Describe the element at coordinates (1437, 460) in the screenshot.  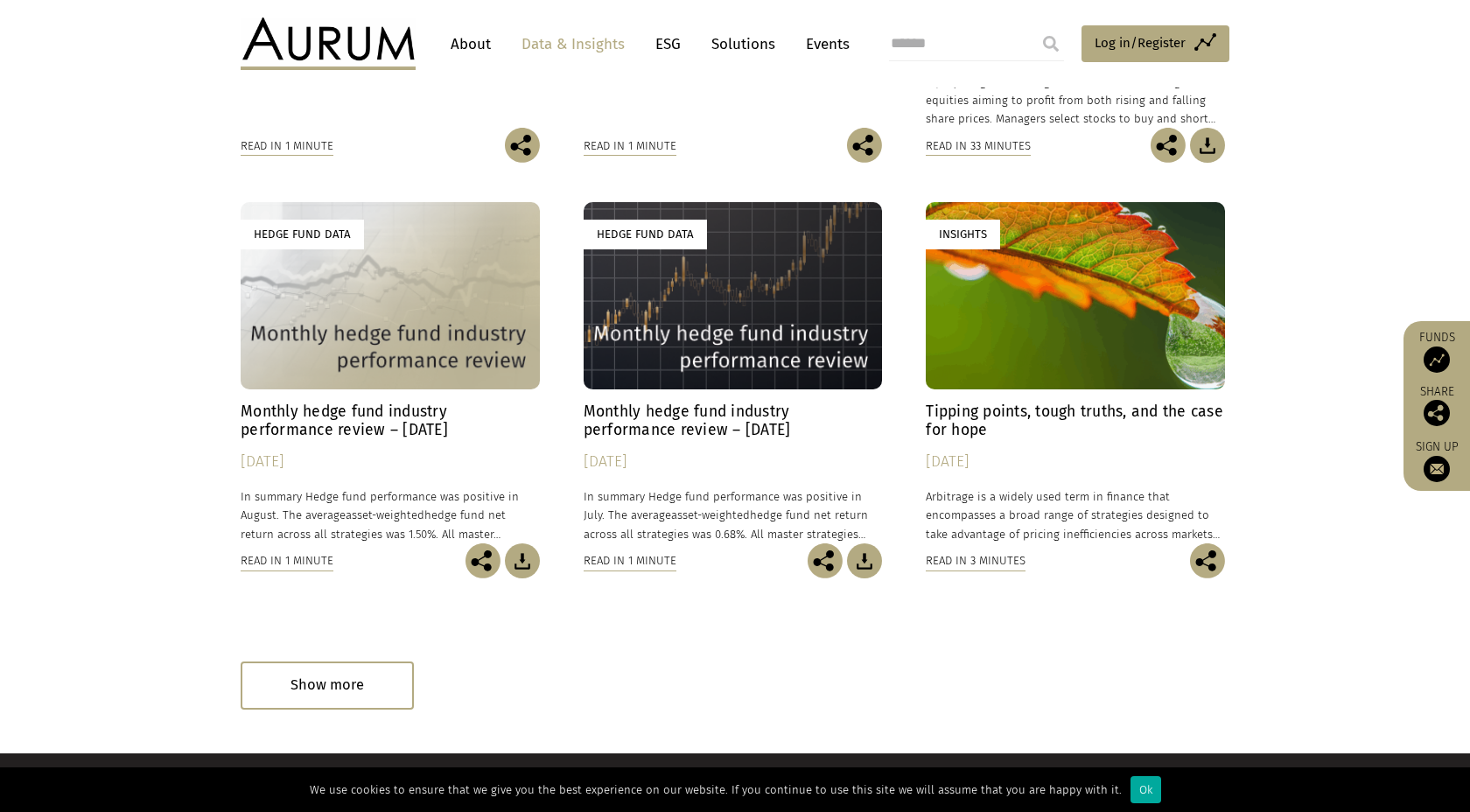
I see `a: Sign up` at that location.